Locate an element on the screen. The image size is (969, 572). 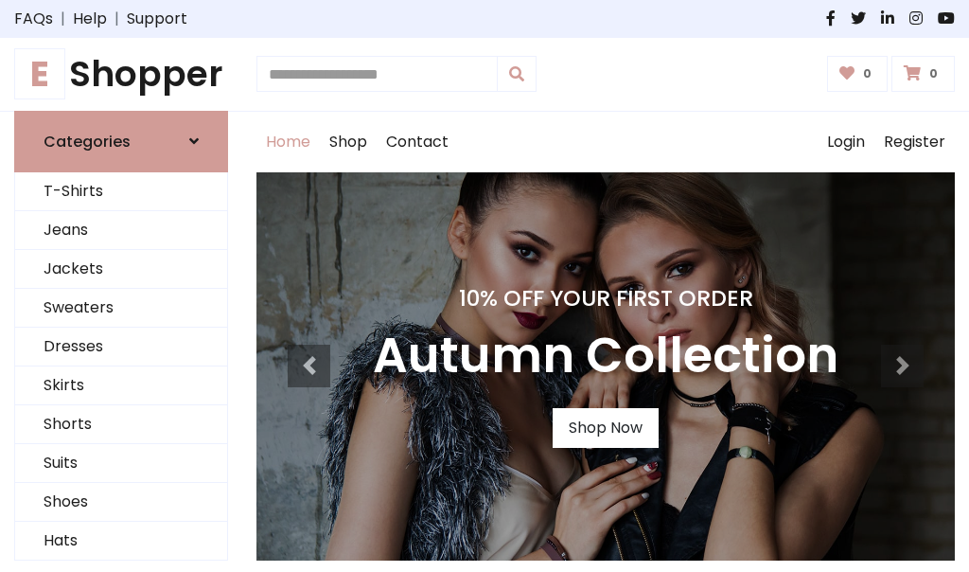
a: Shop is located at coordinates (348, 142).